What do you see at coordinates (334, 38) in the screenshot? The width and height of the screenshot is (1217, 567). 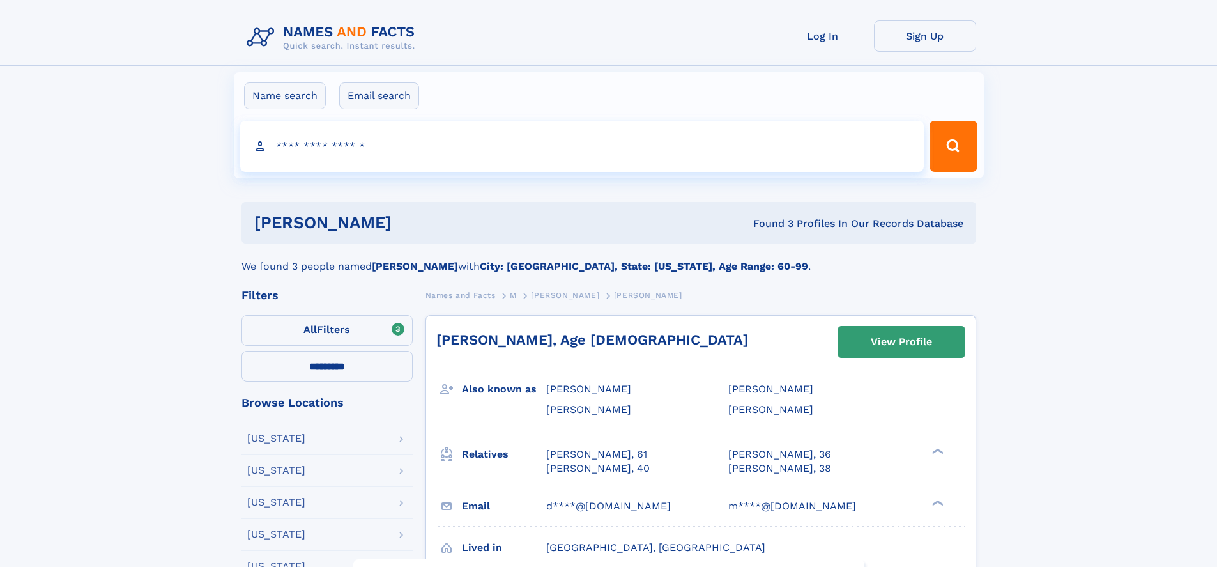 I see `img: Logo Names and Facts` at bounding box center [334, 38].